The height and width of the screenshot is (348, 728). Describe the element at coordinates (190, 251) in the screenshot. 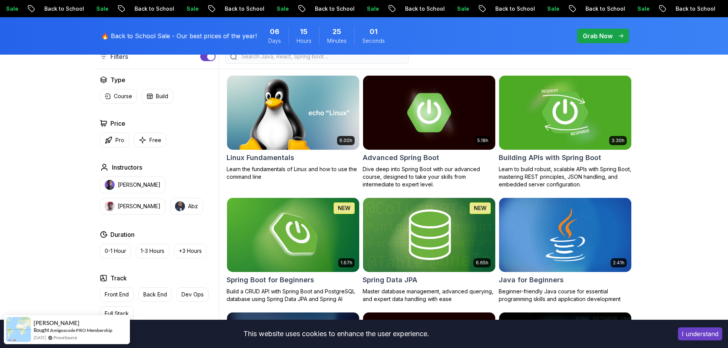

I see `p: +3 Hours` at that location.